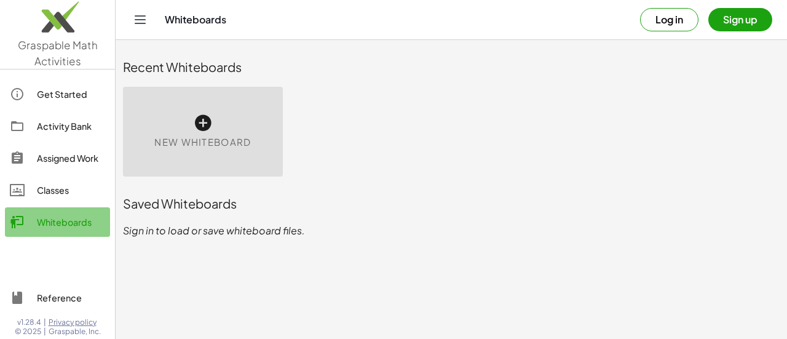  What do you see at coordinates (57, 190) in the screenshot?
I see `a: Classes` at bounding box center [57, 190].